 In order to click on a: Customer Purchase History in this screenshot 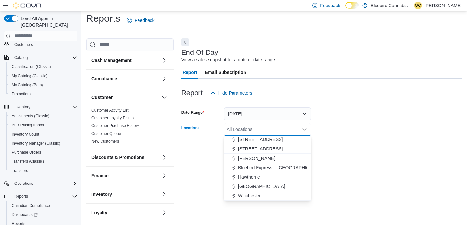, I will do `click(115, 126)`.